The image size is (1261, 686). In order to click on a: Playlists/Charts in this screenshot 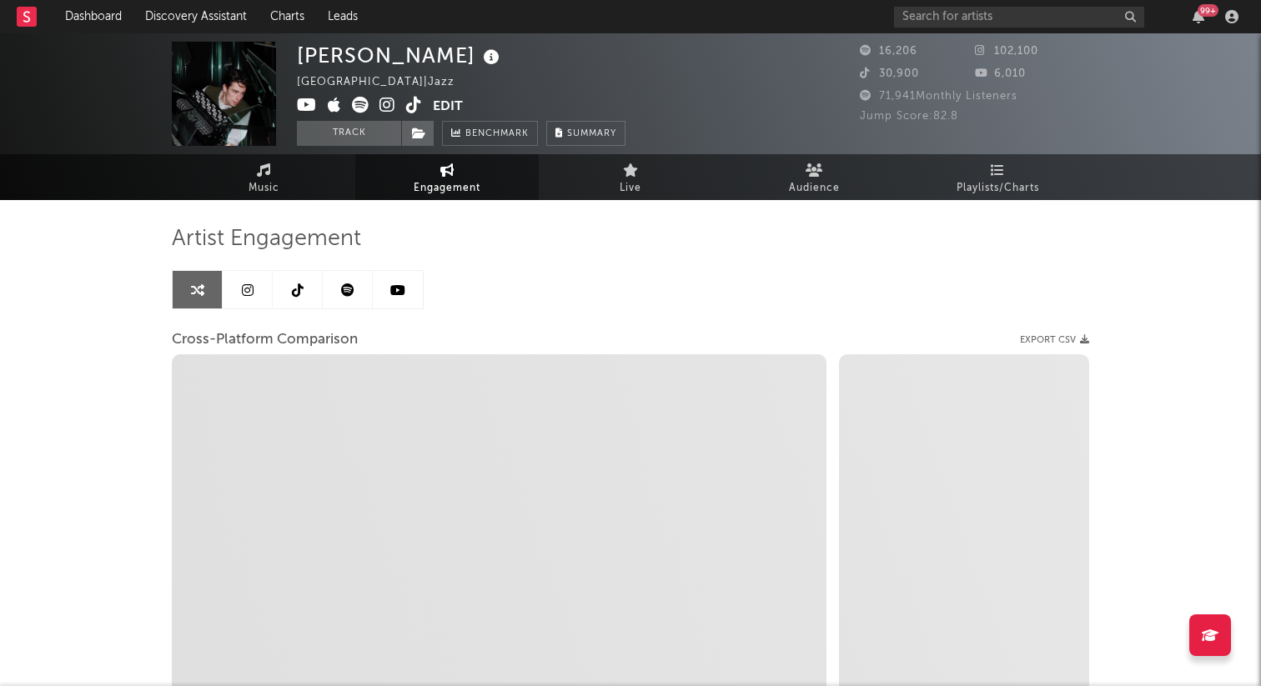, I will do `click(998, 177)`.